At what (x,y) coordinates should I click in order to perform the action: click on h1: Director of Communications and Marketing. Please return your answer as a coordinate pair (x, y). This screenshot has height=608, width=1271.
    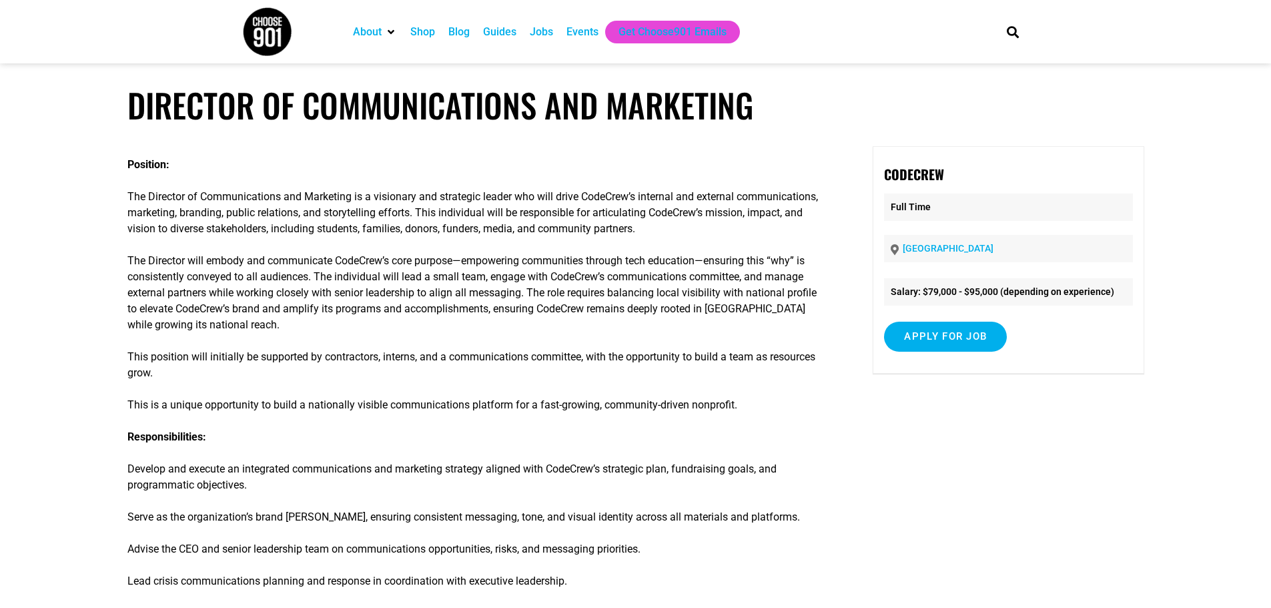
    Looking at the image, I should click on (636, 105).